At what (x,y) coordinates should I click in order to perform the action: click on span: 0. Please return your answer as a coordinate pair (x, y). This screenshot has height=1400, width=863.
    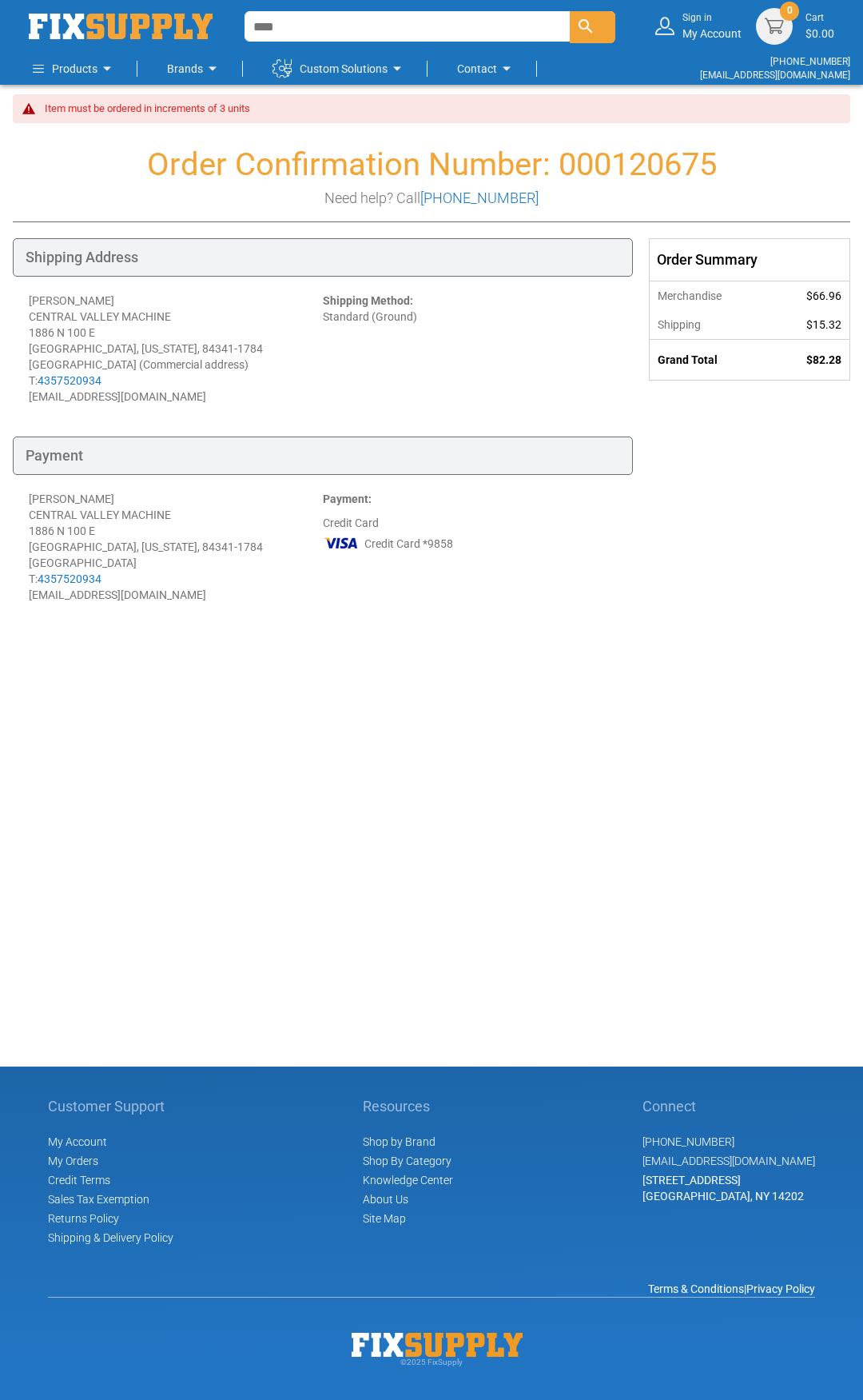
    Looking at the image, I should click on (790, 11).